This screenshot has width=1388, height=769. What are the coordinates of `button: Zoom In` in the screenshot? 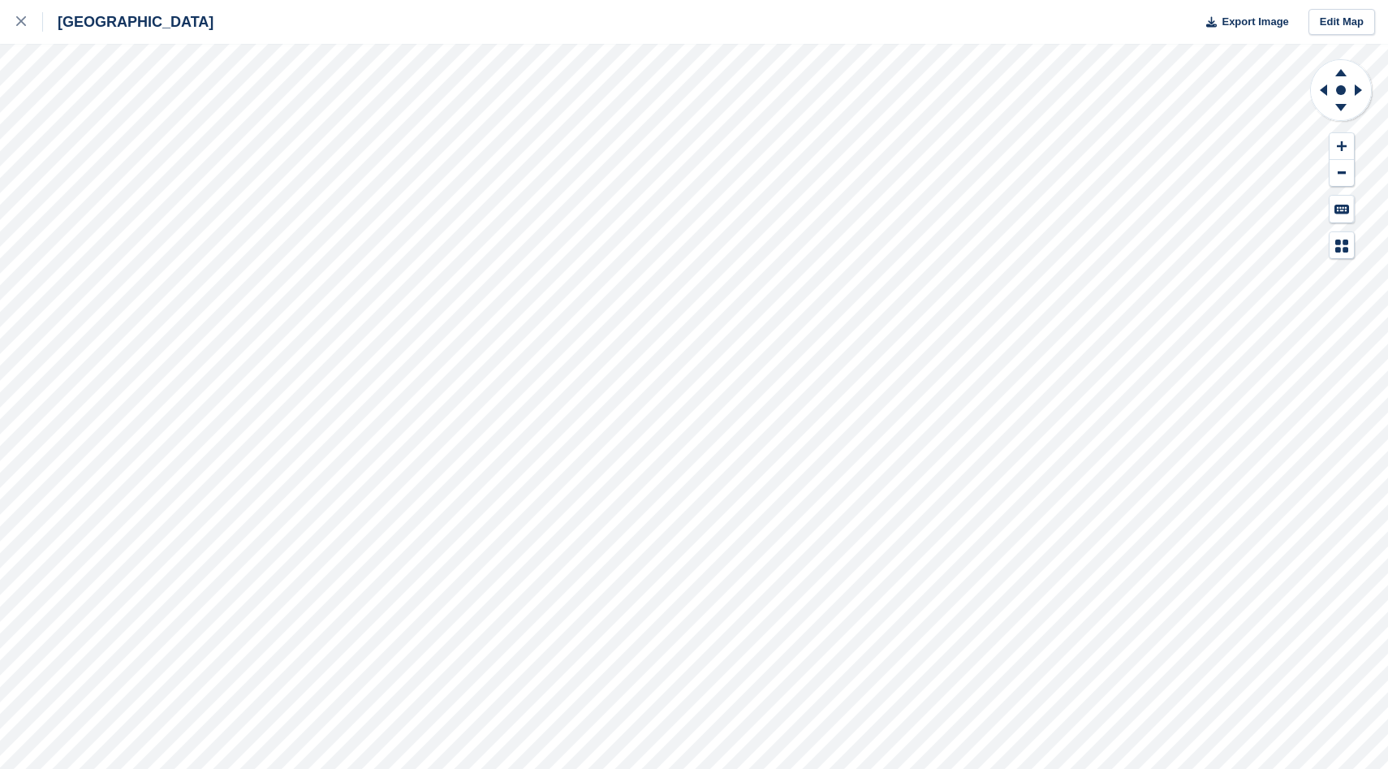 It's located at (1342, 146).